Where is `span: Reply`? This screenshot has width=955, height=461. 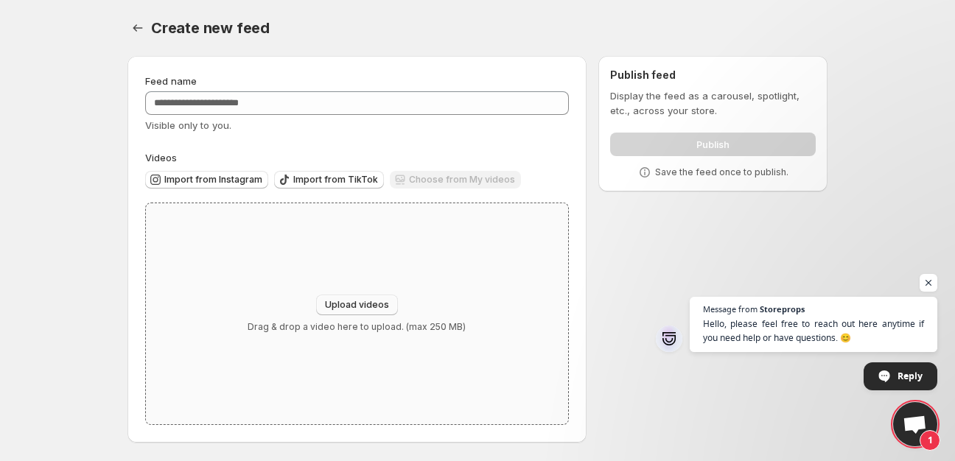 span: Reply is located at coordinates (910, 376).